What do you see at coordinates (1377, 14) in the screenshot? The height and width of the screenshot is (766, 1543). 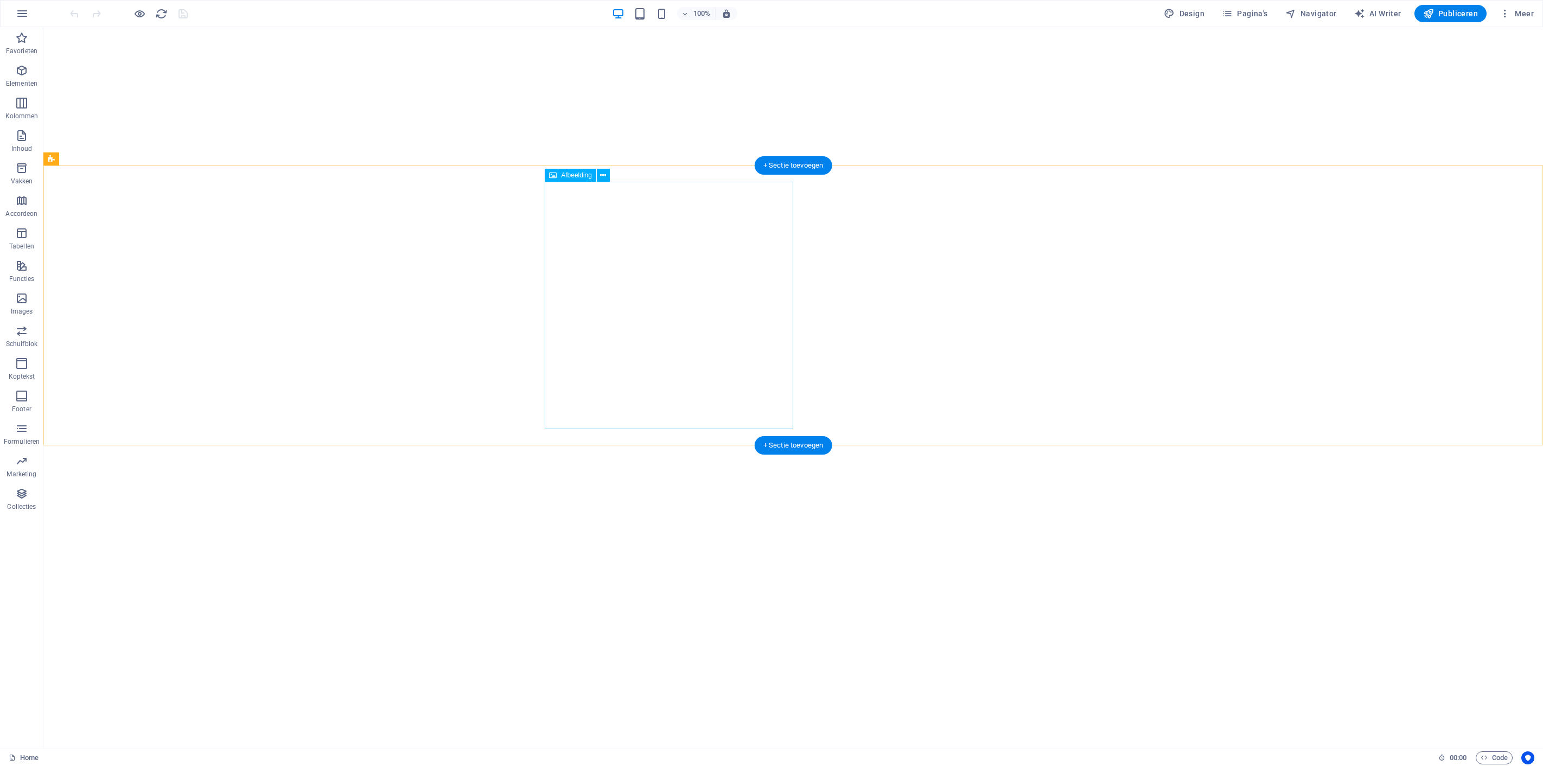 I see `span: AI Writer` at bounding box center [1377, 14].